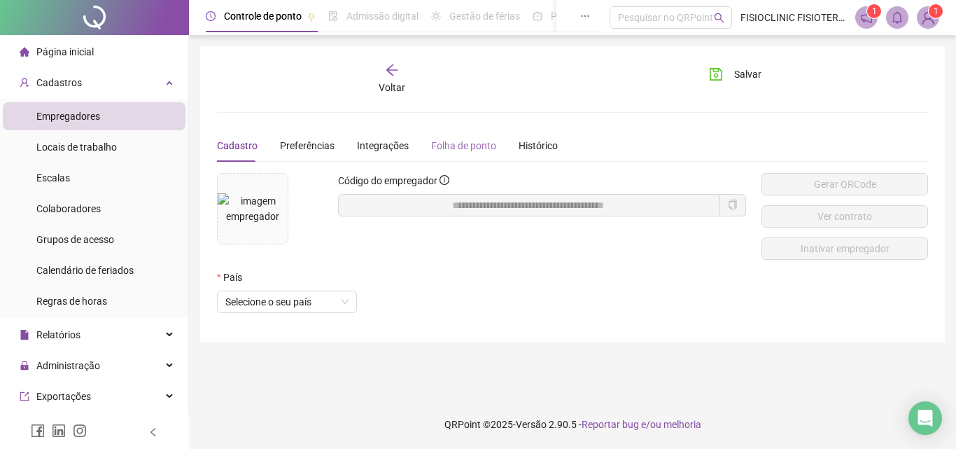  What do you see at coordinates (69, 209) in the screenshot?
I see `span: Colaboradores` at bounding box center [69, 209].